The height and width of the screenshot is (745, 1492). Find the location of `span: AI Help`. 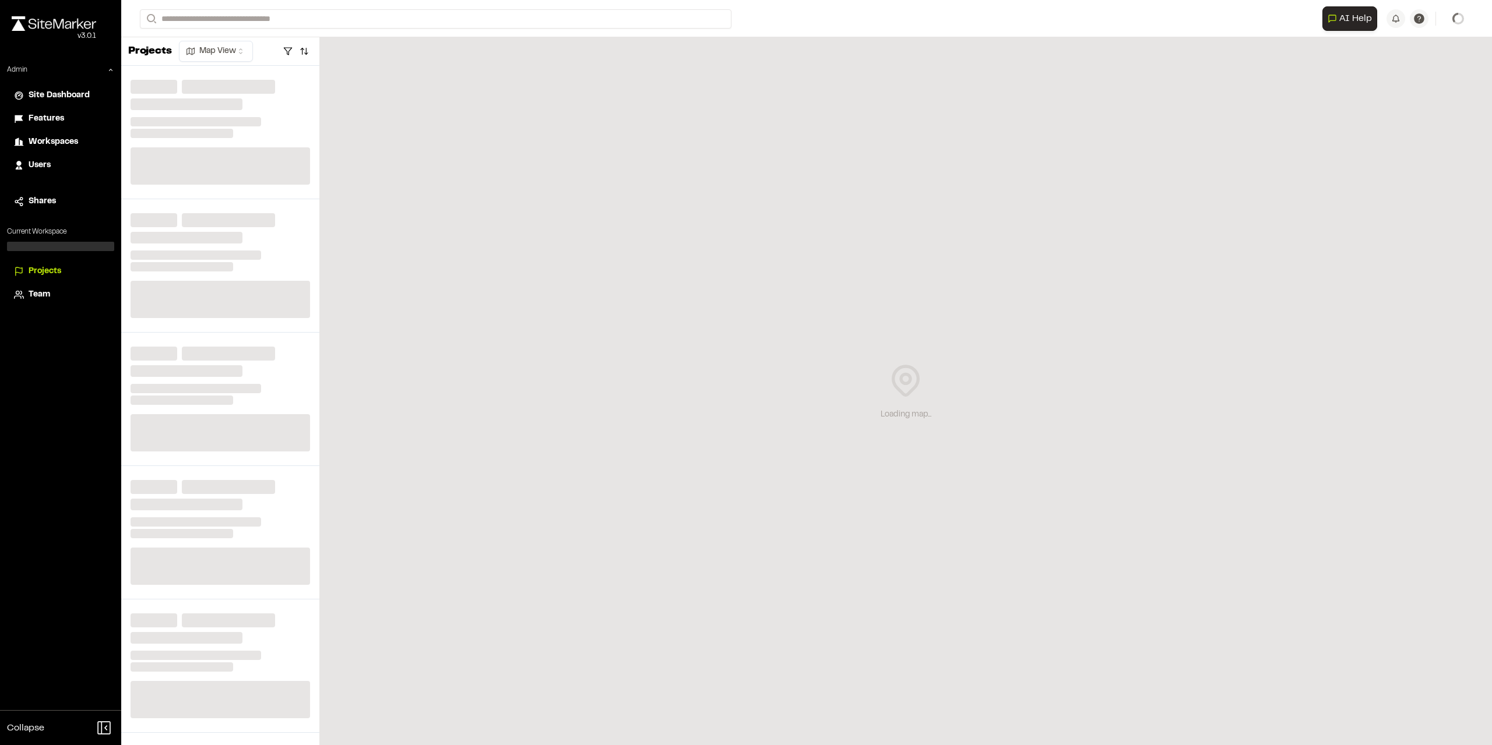

span: AI Help is located at coordinates (1356, 19).